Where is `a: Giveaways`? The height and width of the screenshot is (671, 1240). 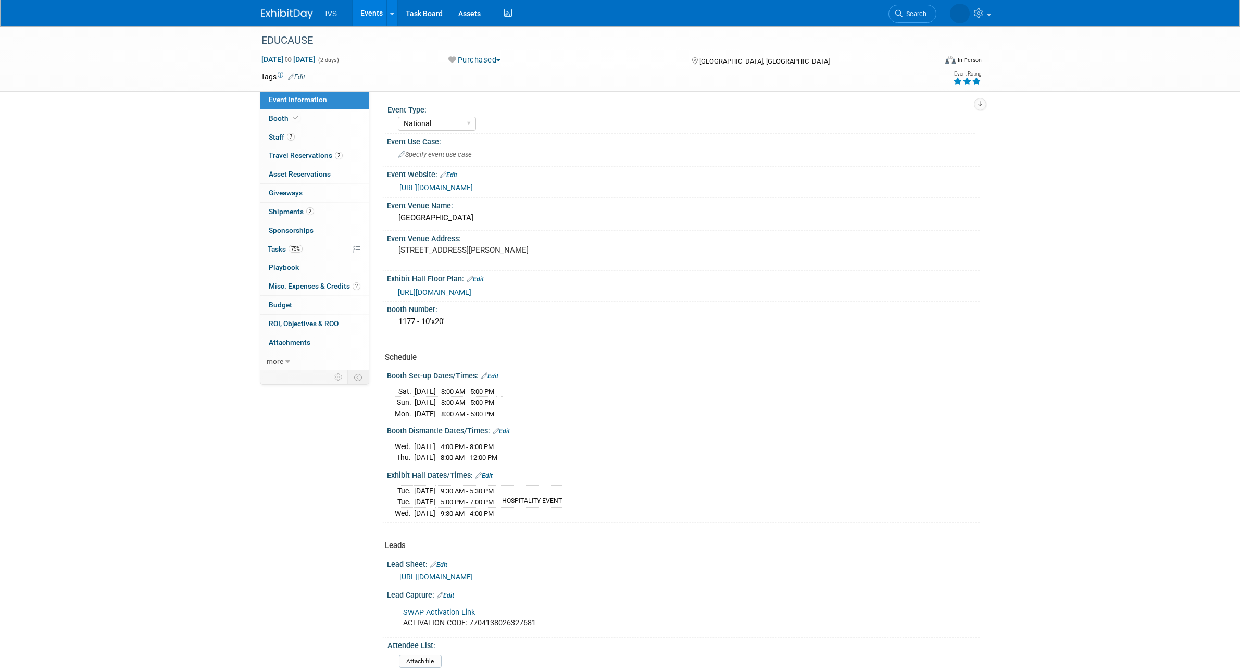 a: Giveaways is located at coordinates (315, 193).